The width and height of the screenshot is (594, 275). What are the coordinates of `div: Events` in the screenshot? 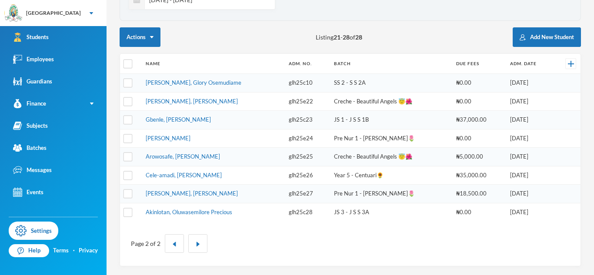 It's located at (28, 192).